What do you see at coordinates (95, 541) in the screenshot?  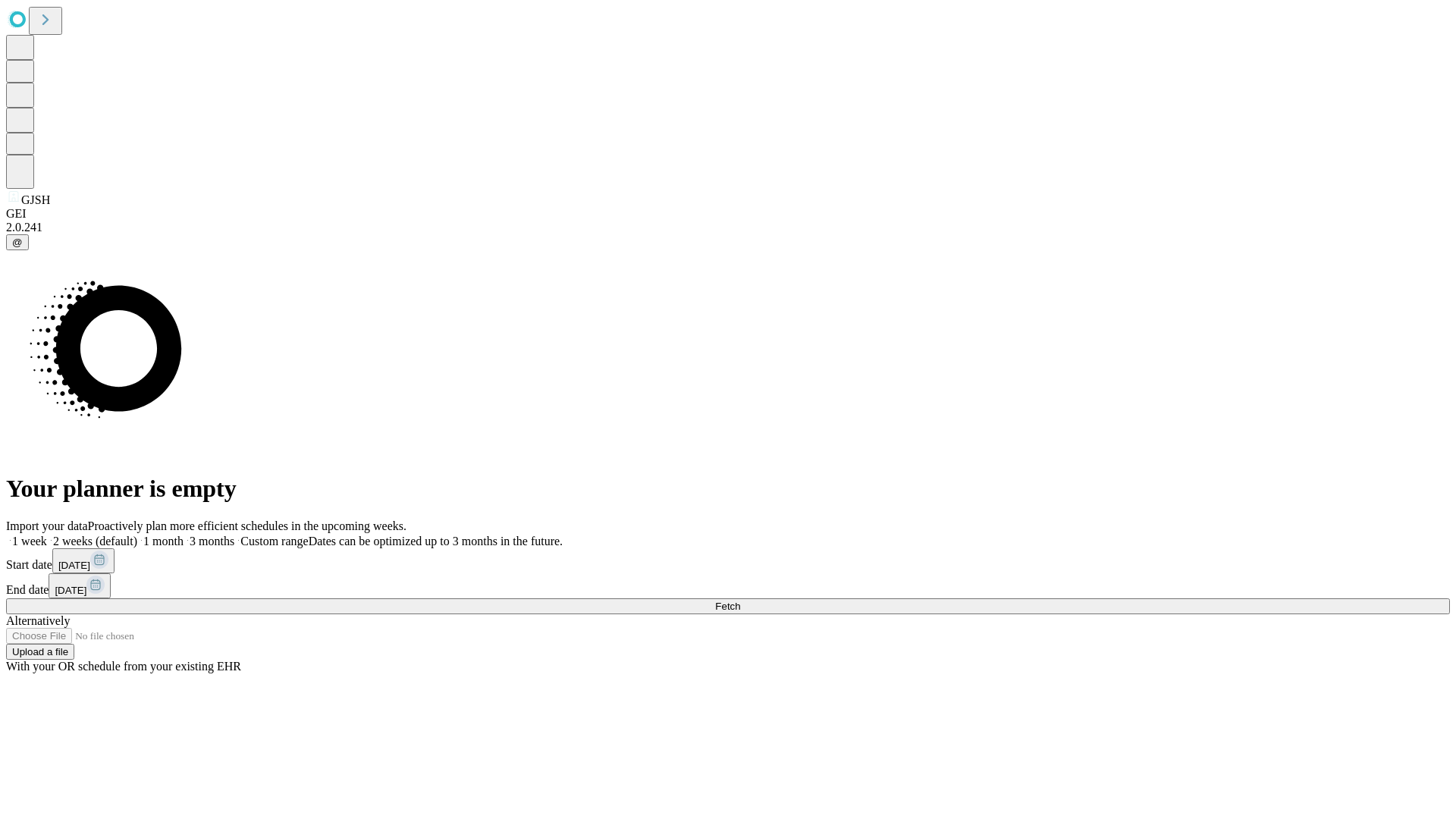 I see `span: 2 weeks (default)` at bounding box center [95, 541].